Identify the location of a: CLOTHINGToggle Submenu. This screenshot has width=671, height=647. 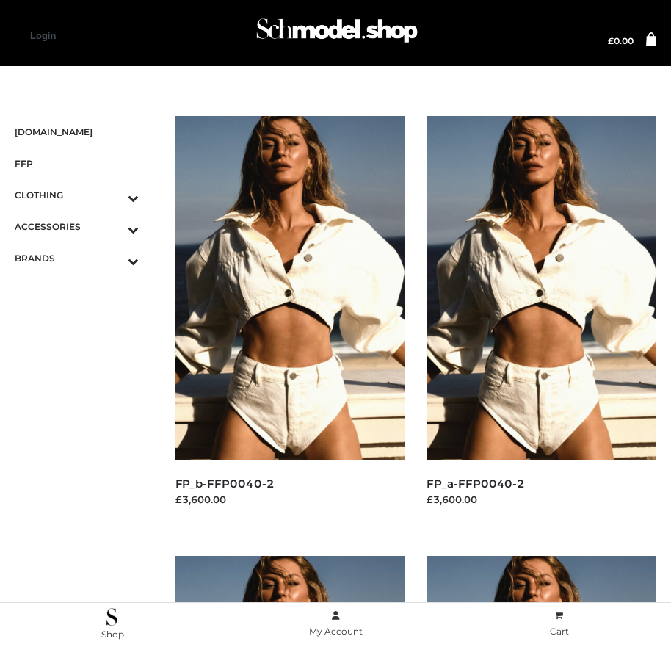
(76, 195).